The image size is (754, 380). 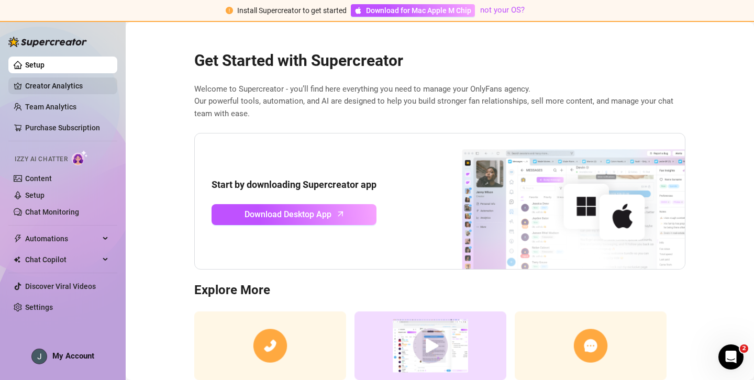 I want to click on h3: Explore More, so click(x=440, y=291).